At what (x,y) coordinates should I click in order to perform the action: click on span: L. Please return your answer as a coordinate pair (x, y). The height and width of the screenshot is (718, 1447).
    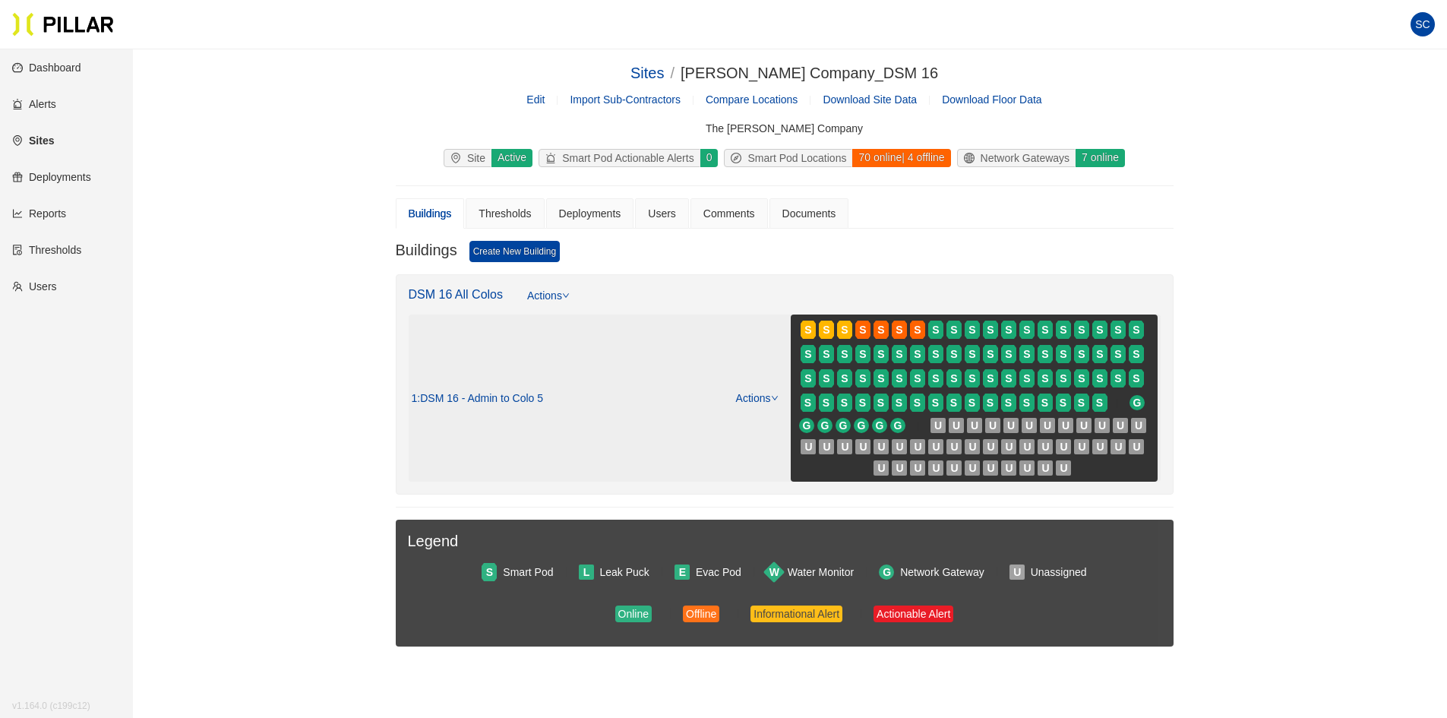
    Looking at the image, I should click on (587, 572).